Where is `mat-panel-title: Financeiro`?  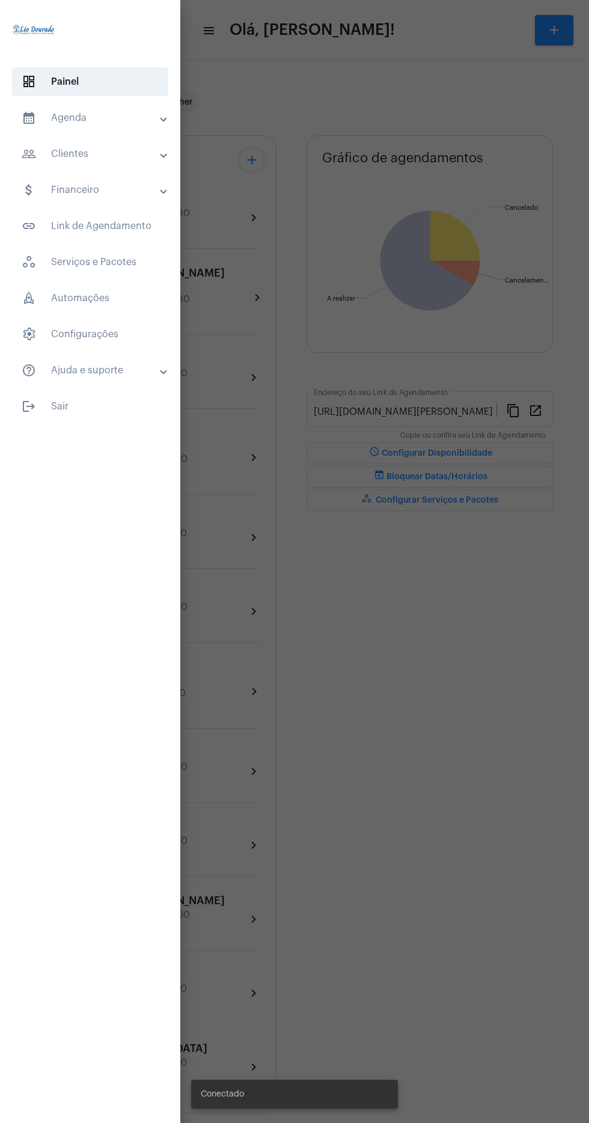
mat-panel-title: Financeiro is located at coordinates (91, 190).